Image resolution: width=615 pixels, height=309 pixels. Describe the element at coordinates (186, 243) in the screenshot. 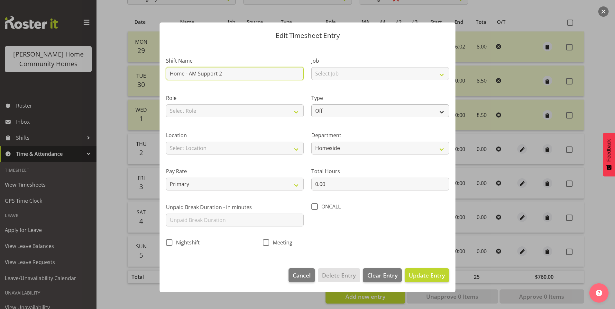

I see `span: Nightshift` at that location.